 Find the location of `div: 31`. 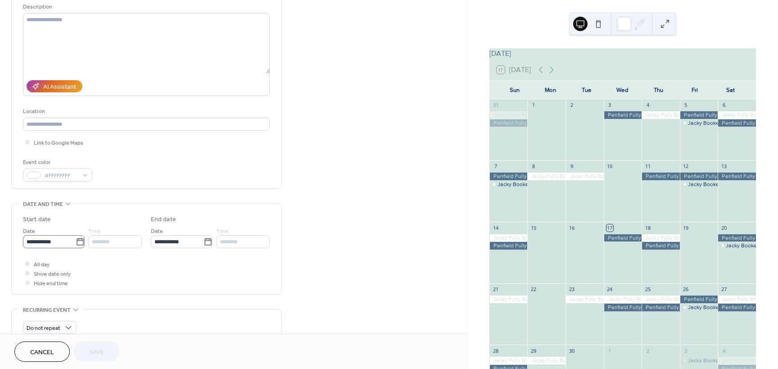

div: 31 is located at coordinates (496, 105).